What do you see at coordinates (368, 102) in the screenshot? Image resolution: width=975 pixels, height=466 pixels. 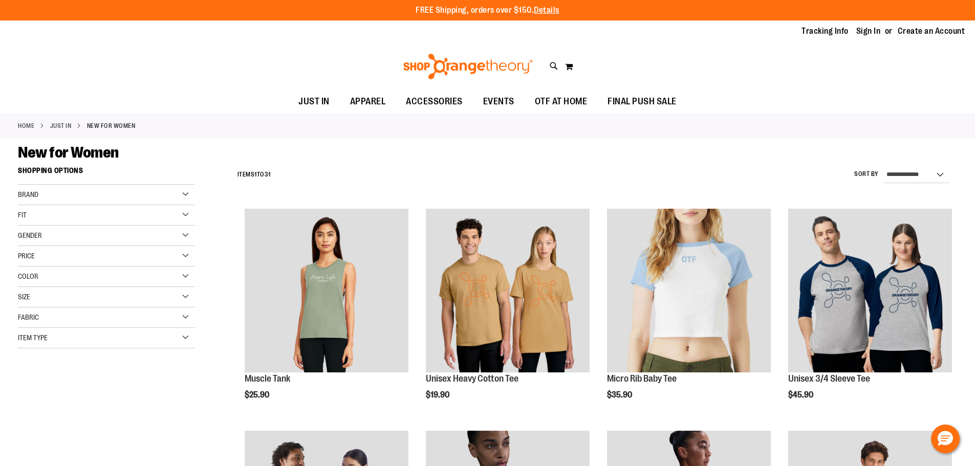 I see `a: APPAREL` at bounding box center [368, 102].